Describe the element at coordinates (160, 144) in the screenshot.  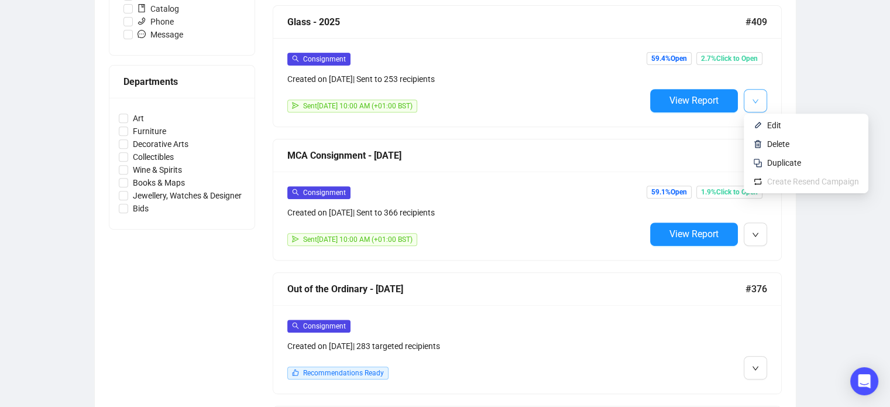
I see `span: Decorative Arts` at that location.